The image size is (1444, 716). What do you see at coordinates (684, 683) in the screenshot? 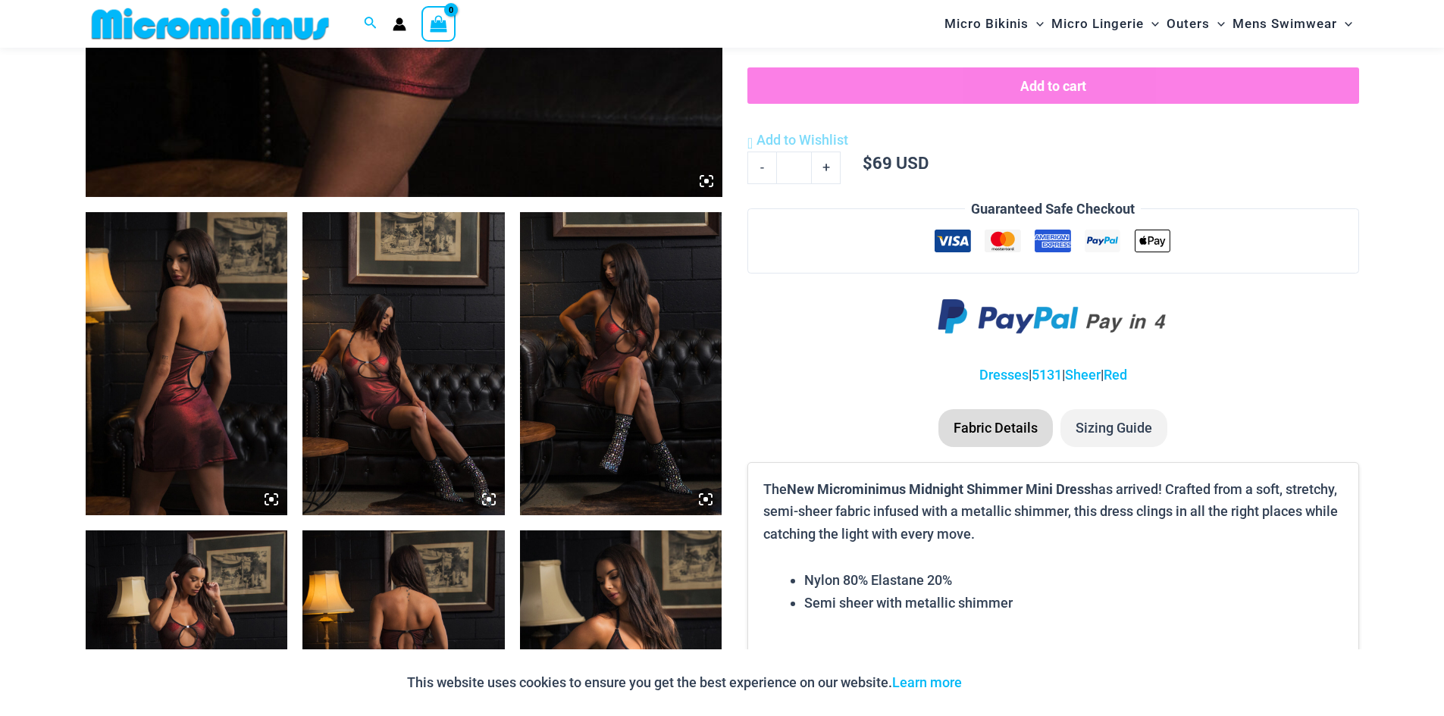
I see `p: This website uses cookies to ensure you get the best experience on our website.` at bounding box center [684, 683].